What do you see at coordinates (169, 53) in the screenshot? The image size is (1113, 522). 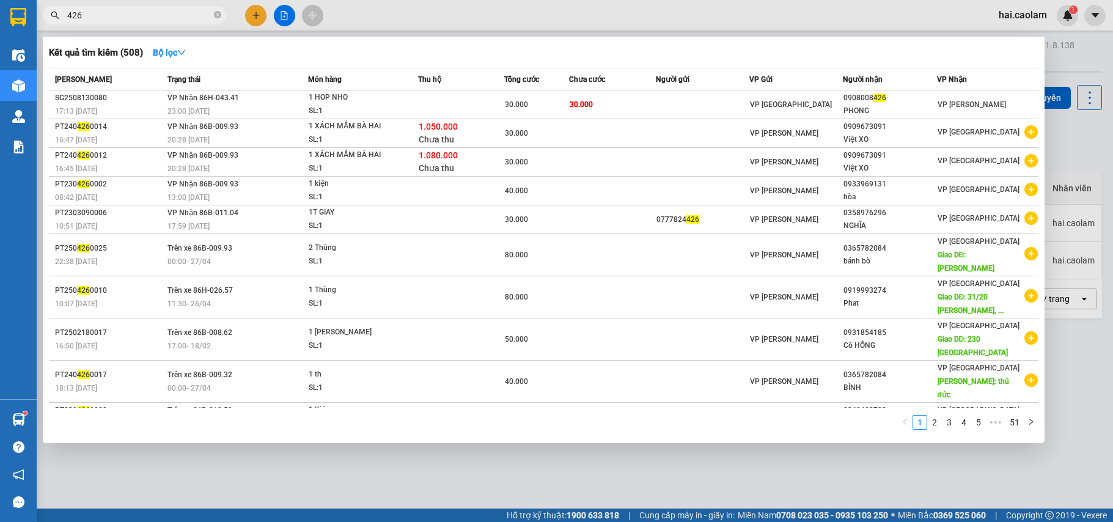 I see `strong: Bộ lọc` at bounding box center [169, 53].